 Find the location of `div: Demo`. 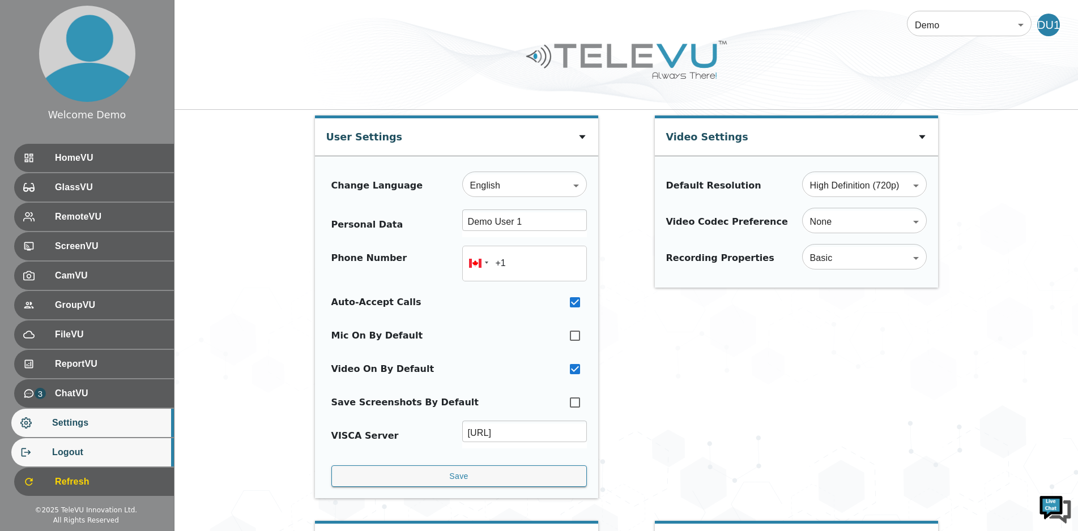

div: Demo is located at coordinates (969, 25).